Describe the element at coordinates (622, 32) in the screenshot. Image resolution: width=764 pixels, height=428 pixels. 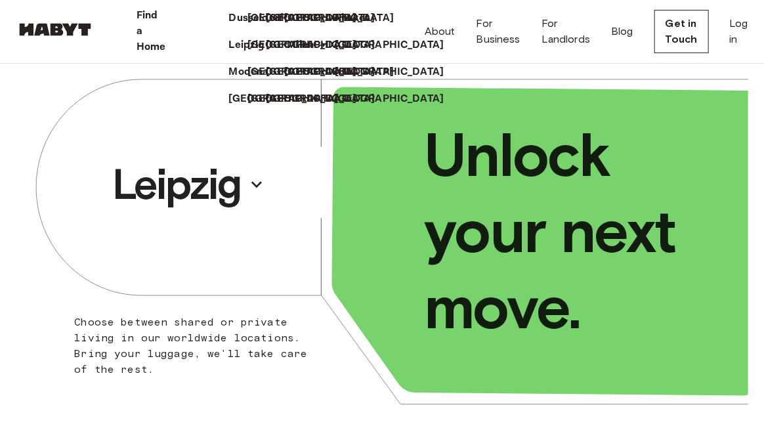
I see `a: Blog` at that location.